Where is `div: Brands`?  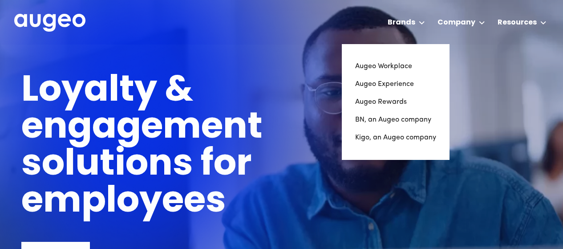
div: Brands is located at coordinates (402, 23).